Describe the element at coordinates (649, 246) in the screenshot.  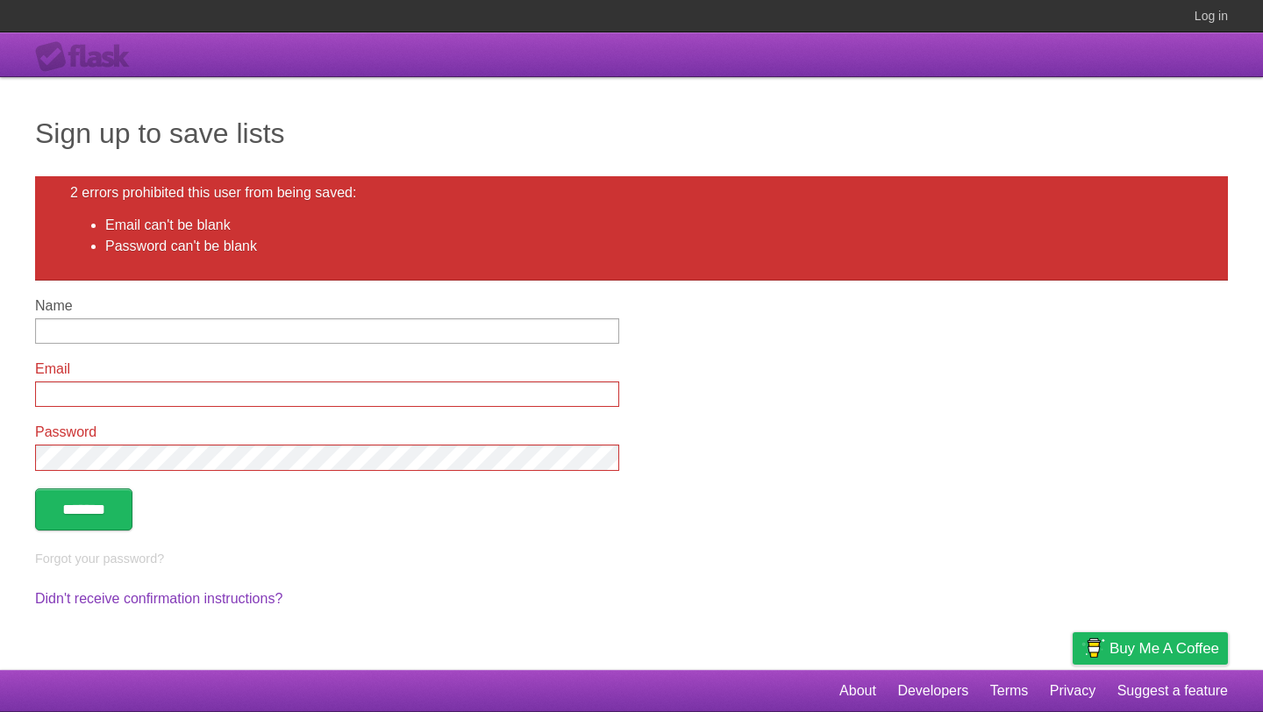
I see `li: Password can't be blank` at that location.